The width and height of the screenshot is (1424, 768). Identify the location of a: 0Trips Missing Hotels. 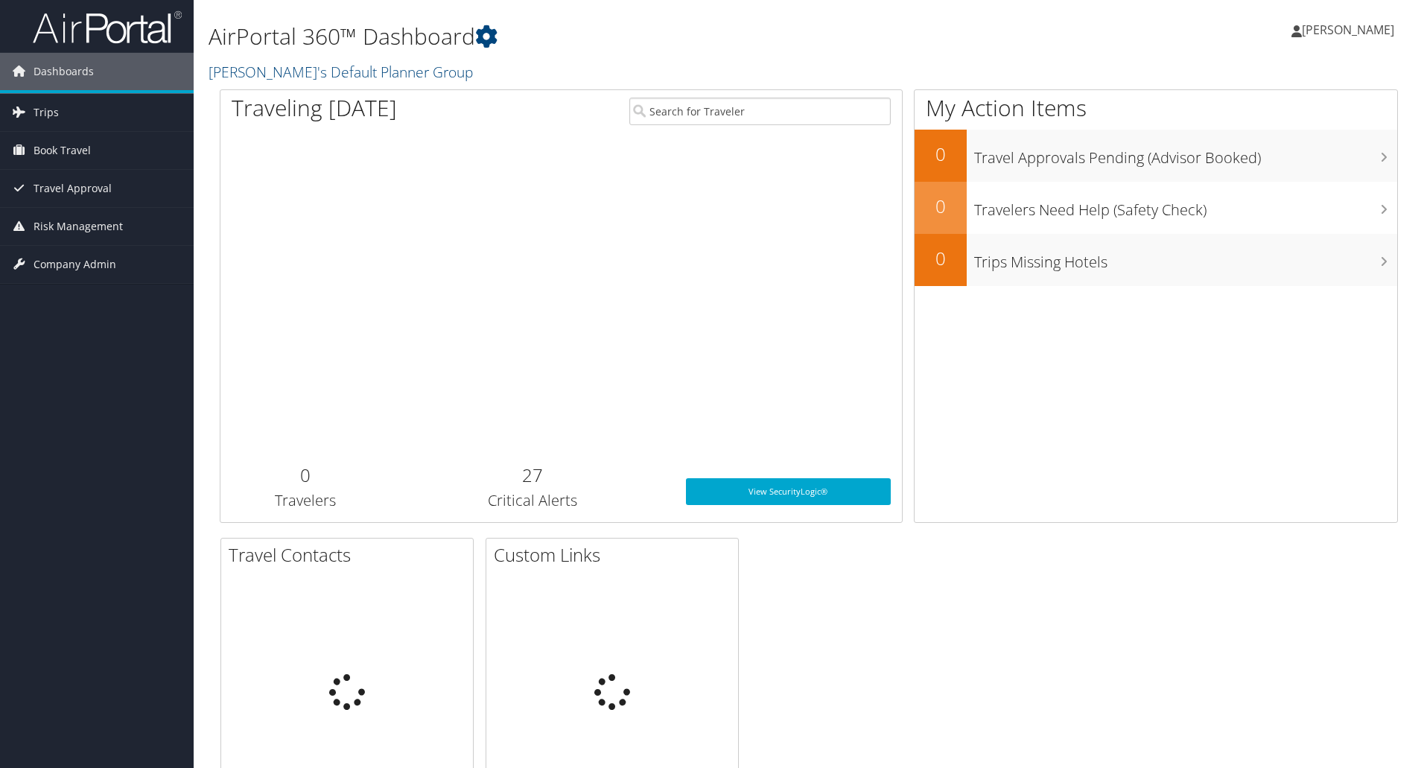
(1156, 260).